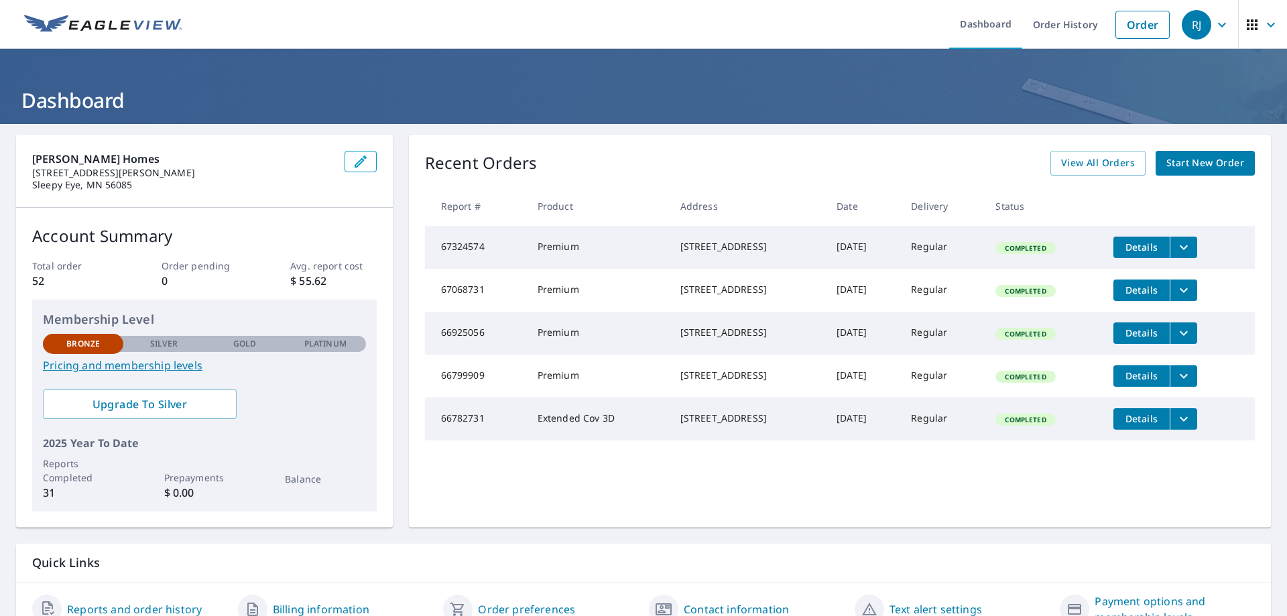  What do you see at coordinates (476, 247) in the screenshot?
I see `td: 67324574` at bounding box center [476, 247].